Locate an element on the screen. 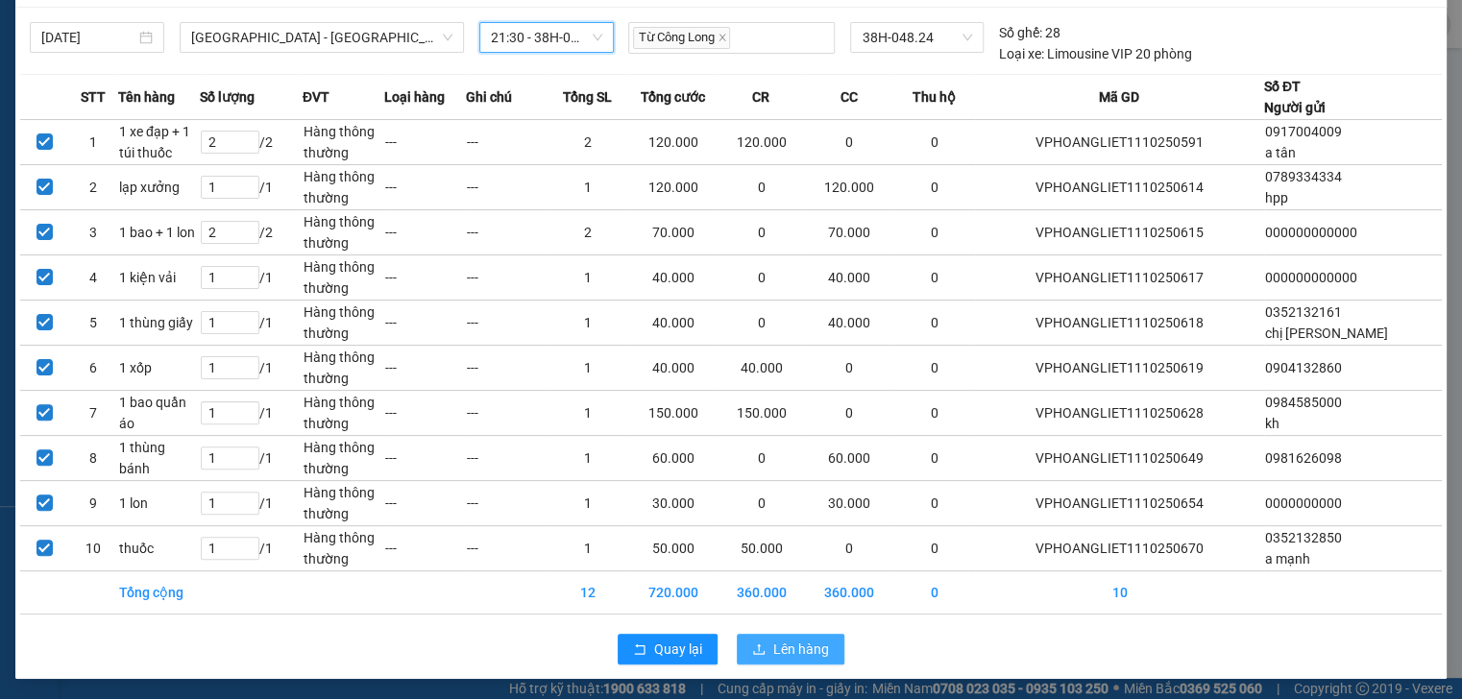  span: Số ghế: is located at coordinates (1020, 33).